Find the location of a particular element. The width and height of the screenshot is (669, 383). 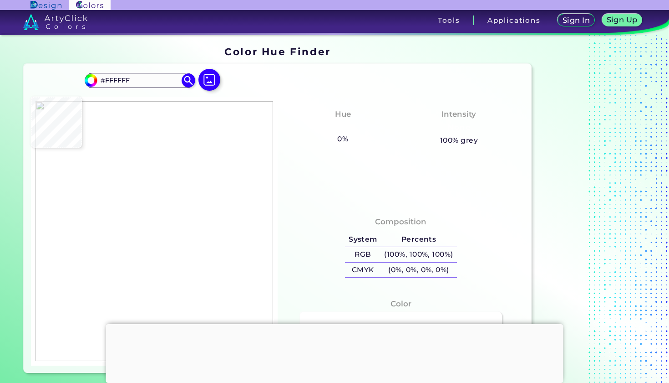

h3: Tools is located at coordinates (449, 20).